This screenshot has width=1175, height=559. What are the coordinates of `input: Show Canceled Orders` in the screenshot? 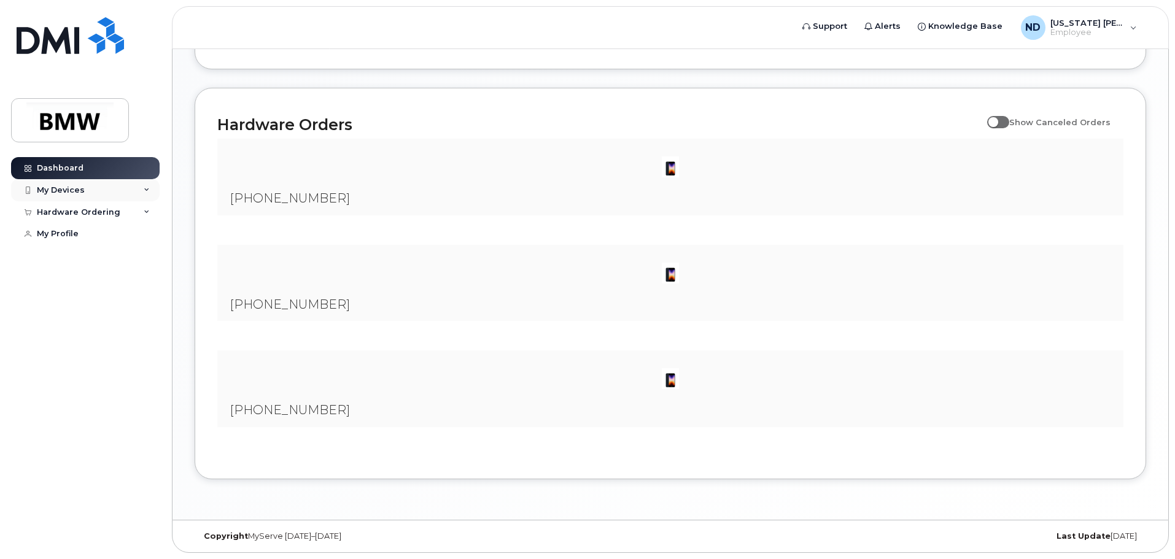 It's located at (992, 115).